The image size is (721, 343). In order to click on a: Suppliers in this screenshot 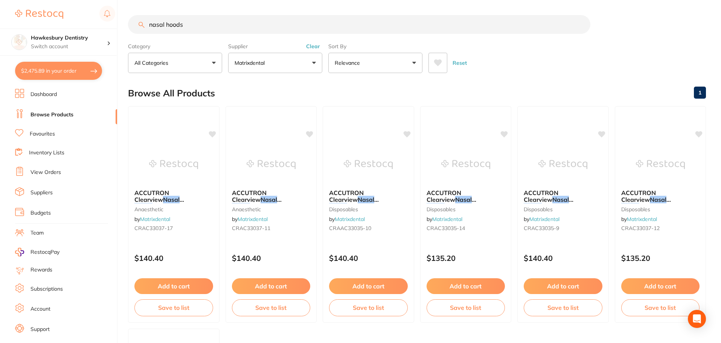, I will do `click(41, 193)`.